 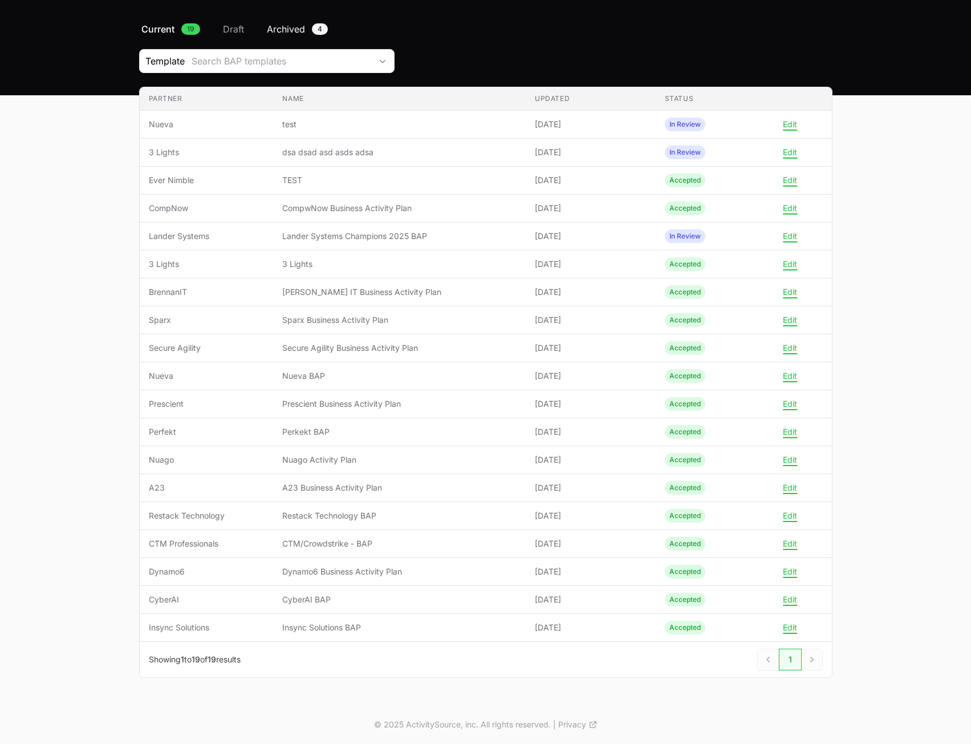 What do you see at coordinates (206, 180) in the screenshot?
I see `span: Ever Nimble` at bounding box center [206, 180].